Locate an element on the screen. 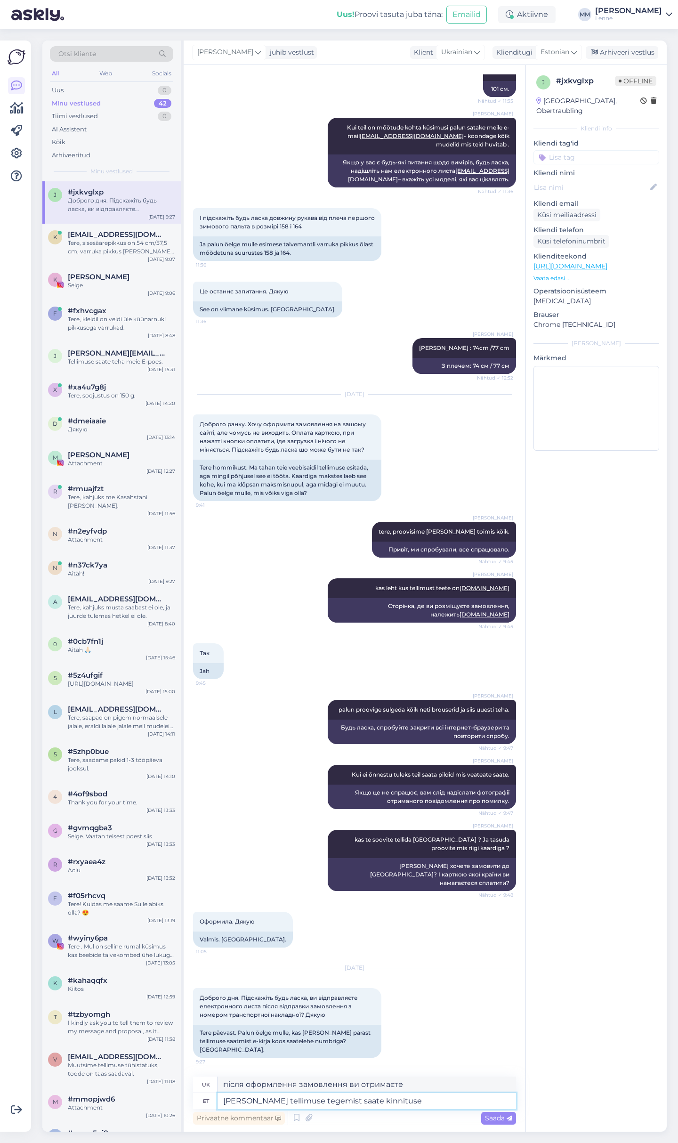 Image resolution: width=678 pixels, height=1143 pixels. div: uk is located at coordinates (206, 1084).